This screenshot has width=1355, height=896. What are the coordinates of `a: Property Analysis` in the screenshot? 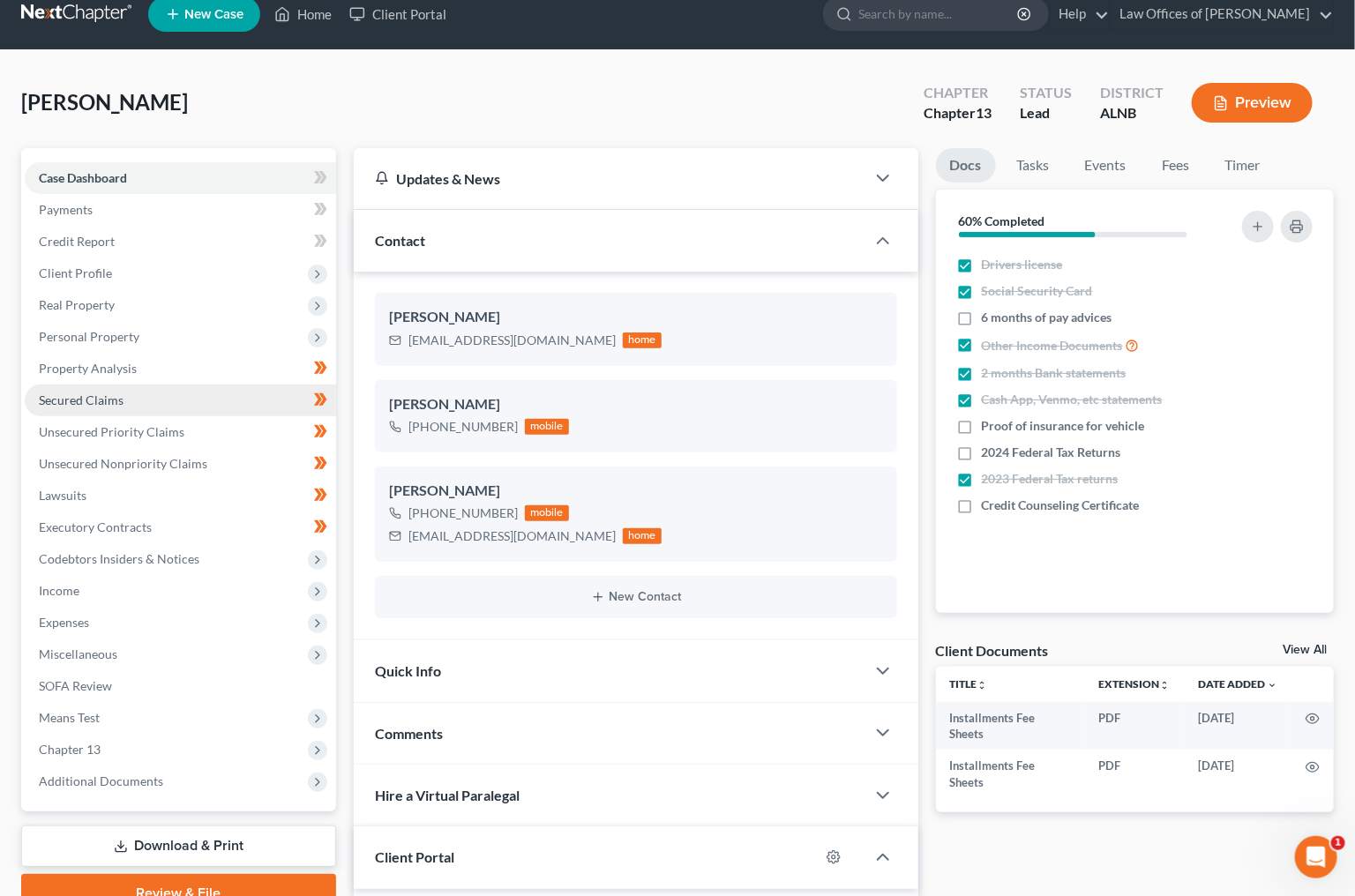 It's located at (180, 368).